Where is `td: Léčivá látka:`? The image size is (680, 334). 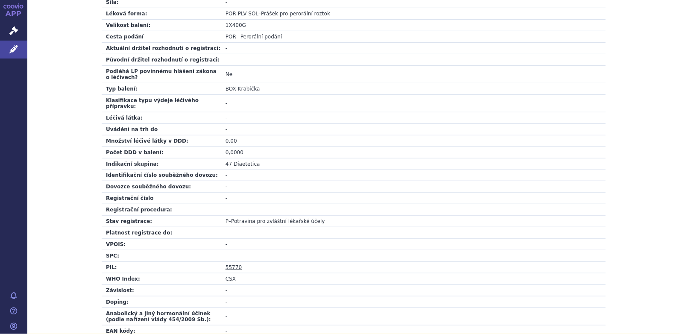
td: Léčivá látka: is located at coordinates (162, 118).